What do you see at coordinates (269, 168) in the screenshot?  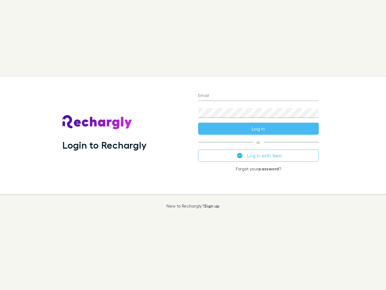 I see `a: password` at bounding box center [269, 168].